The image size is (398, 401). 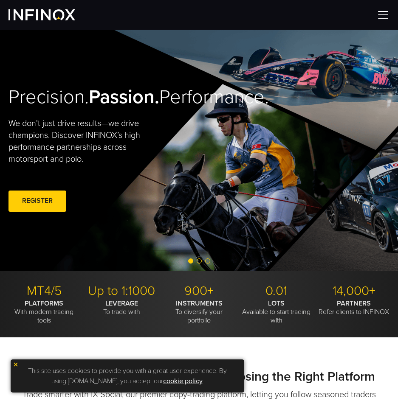 I want to click on strong: Choosing the Right Platform, so click(x=295, y=376).